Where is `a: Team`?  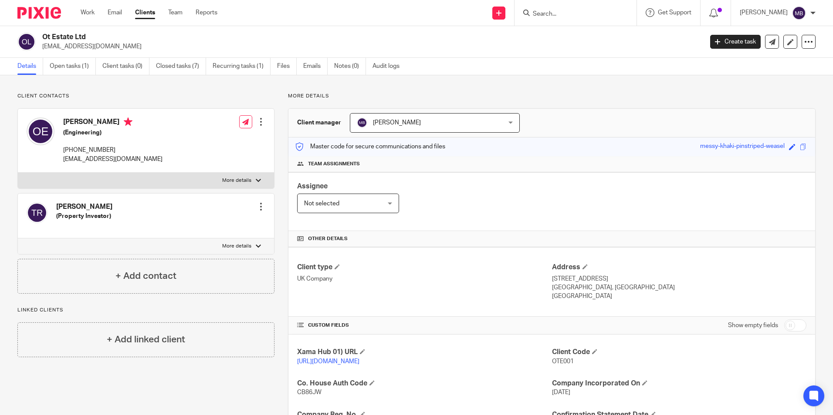
a: Team is located at coordinates (175, 13).